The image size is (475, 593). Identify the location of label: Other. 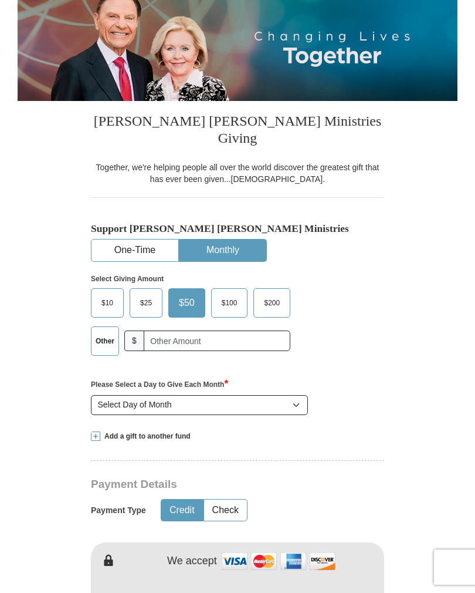
(105, 341).